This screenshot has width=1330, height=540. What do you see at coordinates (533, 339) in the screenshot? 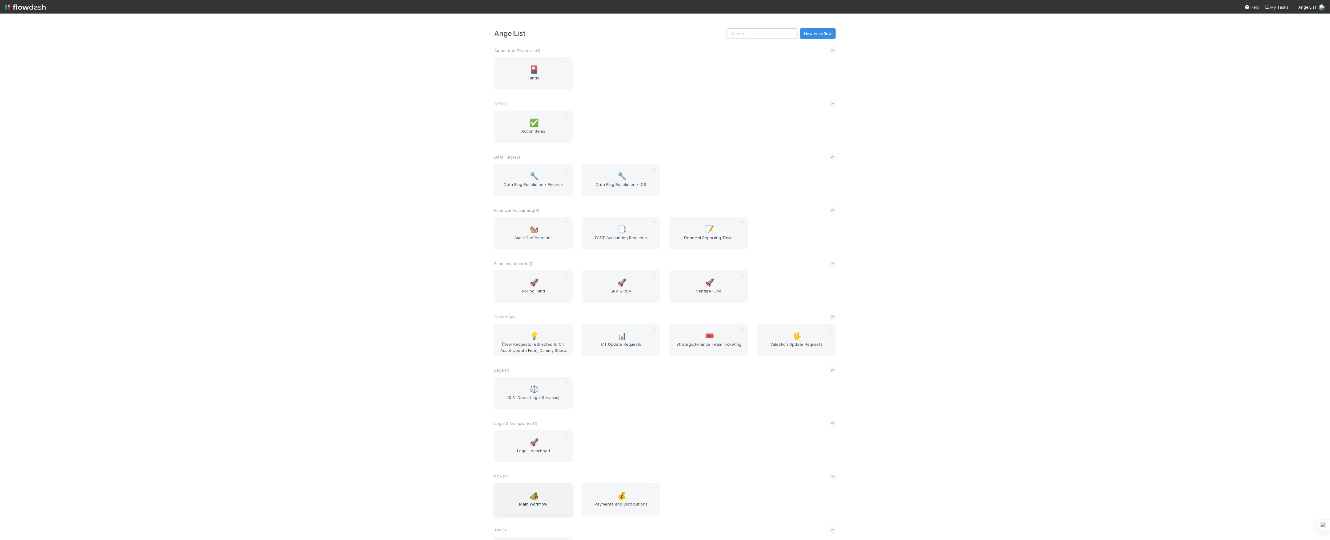
I see `a: 💡[New Requests redirected to CT Asset Update Form] Dummy Share Backlog Cleanup` at bounding box center [533, 339].